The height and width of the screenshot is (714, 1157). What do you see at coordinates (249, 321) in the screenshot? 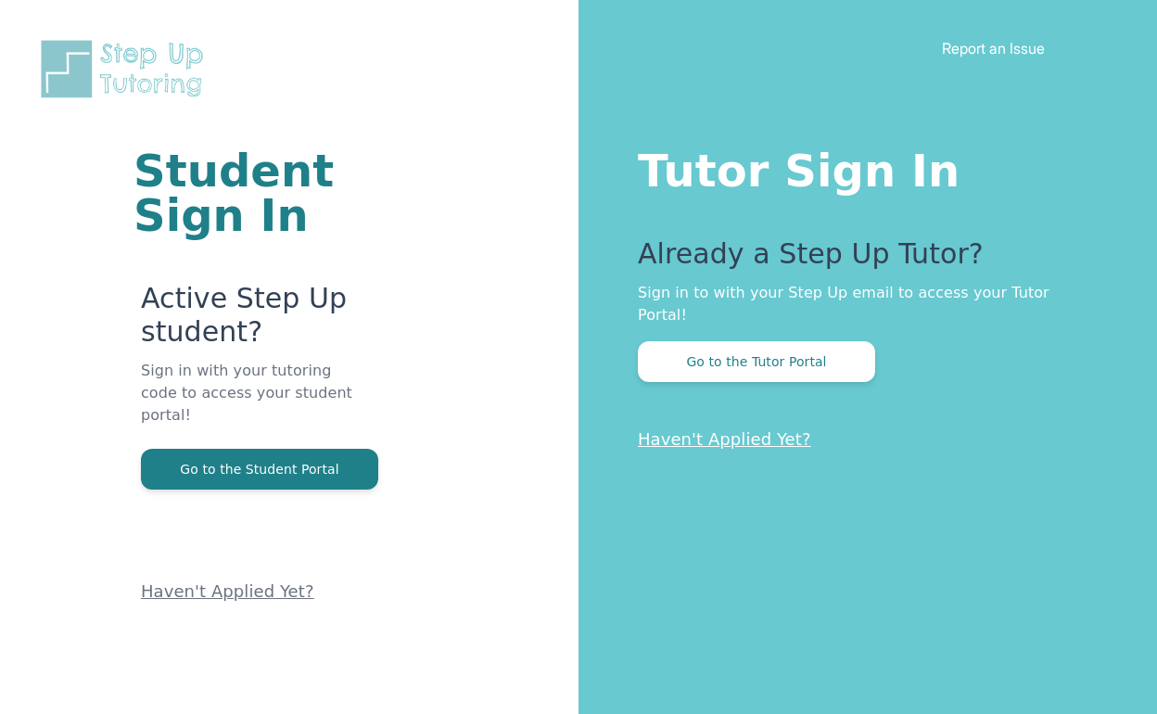
I see `p: Active Step Up student?` at bounding box center [249, 321].